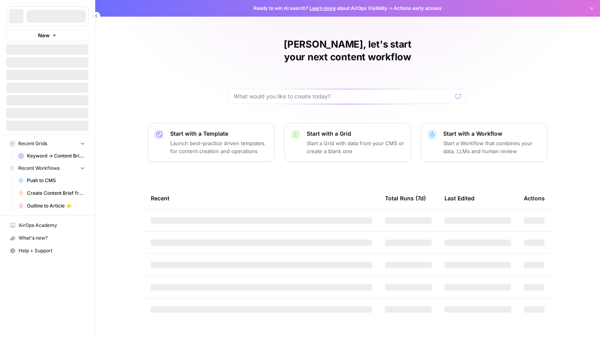 This screenshot has height=340, width=600. What do you see at coordinates (219, 147) in the screenshot?
I see `p: Launch best-practice driven templates for content creation and operations` at bounding box center [219, 147].